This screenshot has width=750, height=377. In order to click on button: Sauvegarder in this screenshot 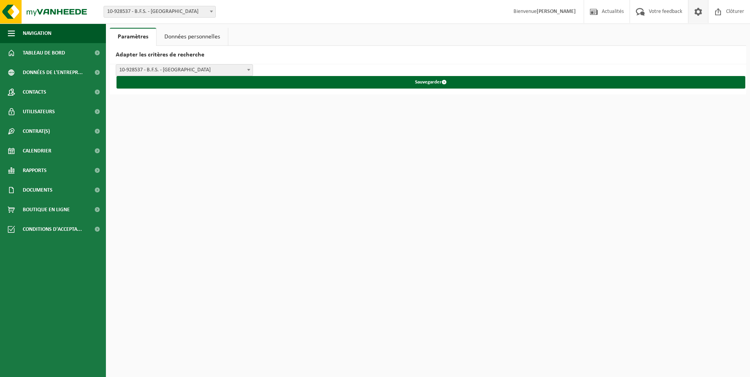, I will do `click(431, 82)`.